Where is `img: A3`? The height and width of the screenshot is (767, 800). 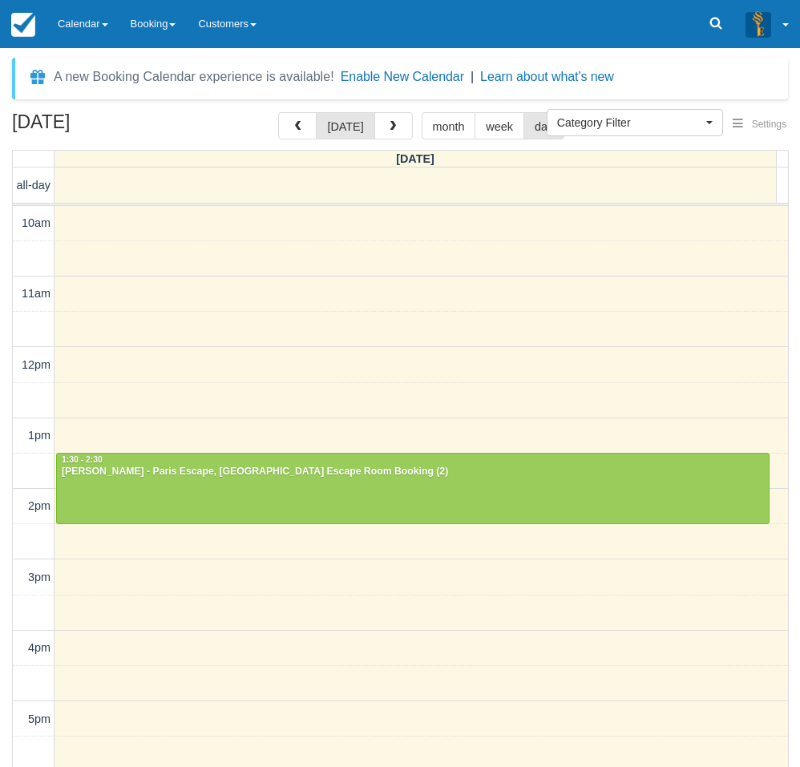
img: A3 is located at coordinates (758, 24).